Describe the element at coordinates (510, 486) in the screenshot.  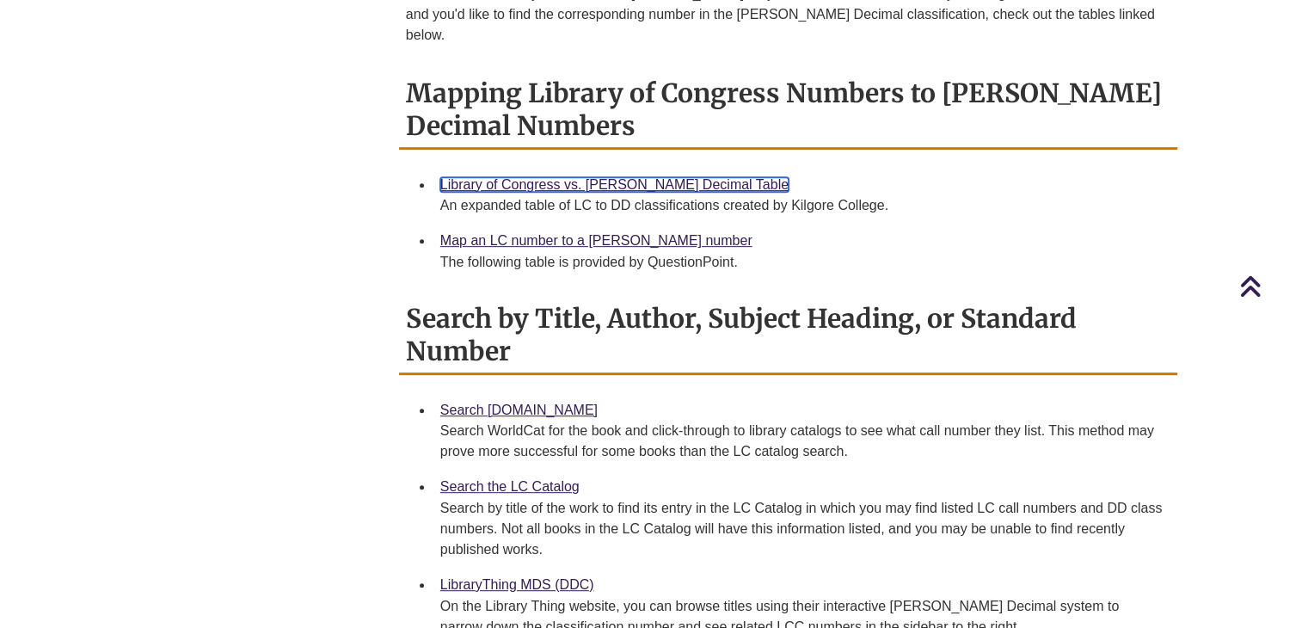
I see `a: Search the LC Catalog` at that location.